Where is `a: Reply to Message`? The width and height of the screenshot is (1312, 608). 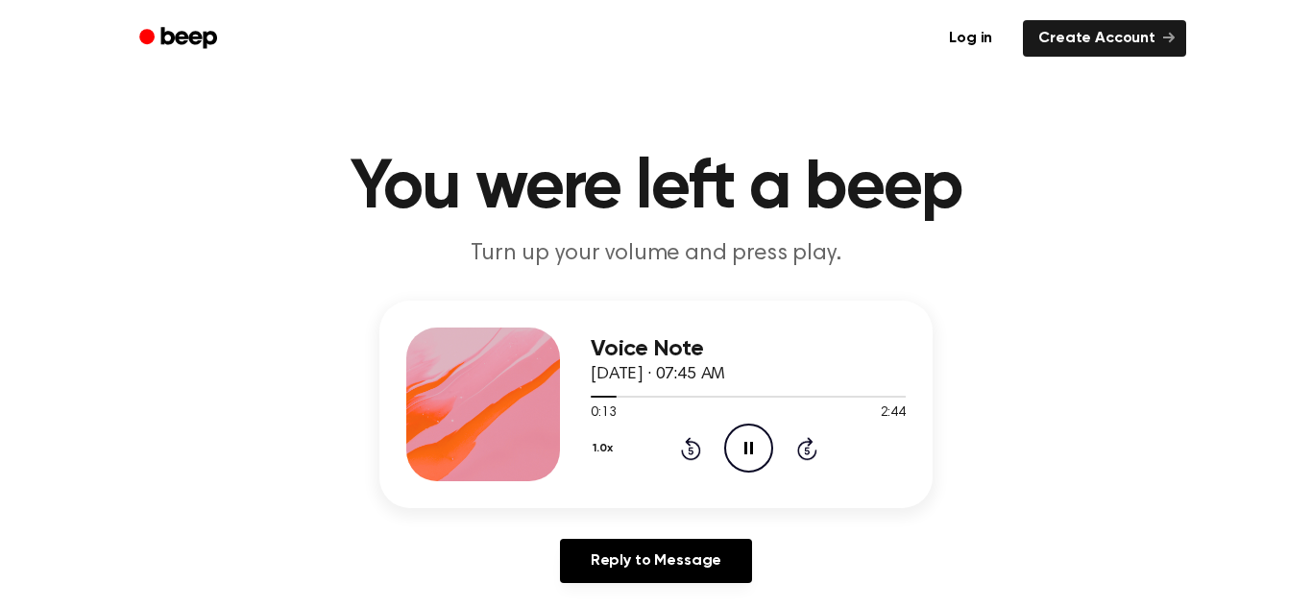
a: Reply to Message is located at coordinates (656, 561).